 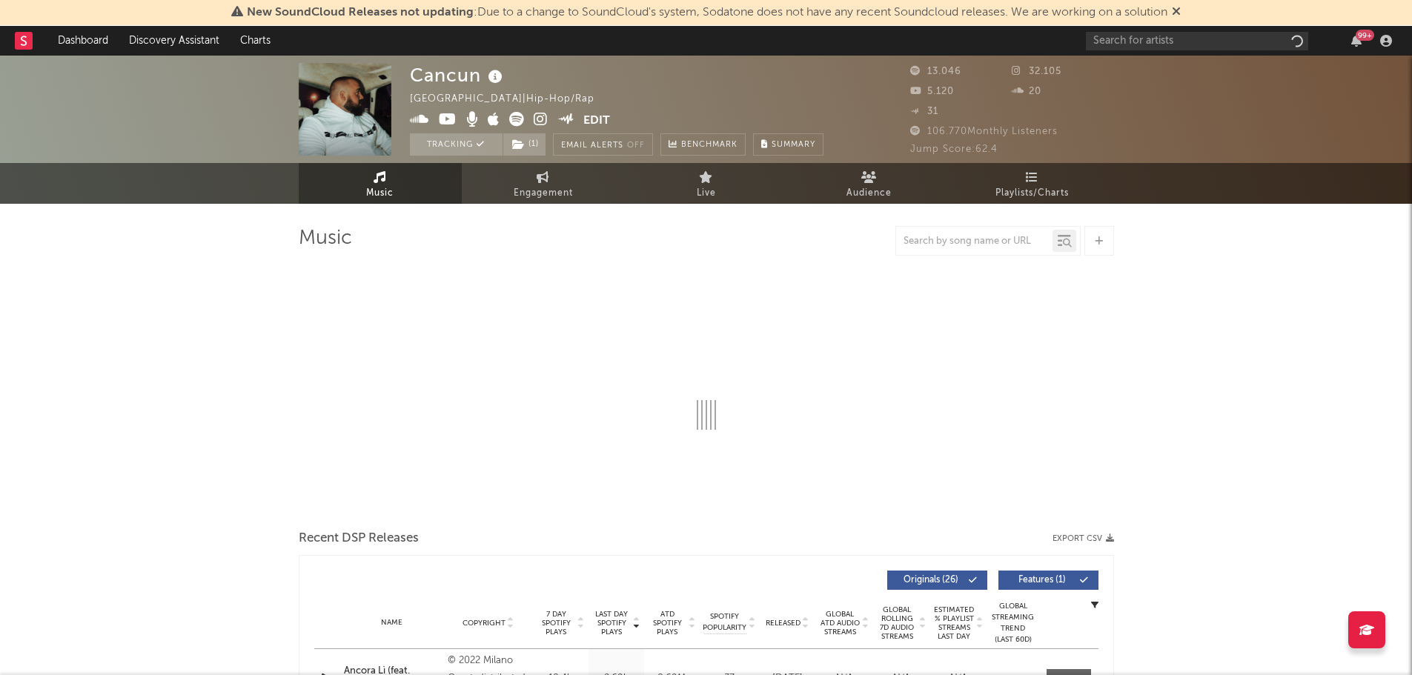 I want to click on input: Search by song name or URL, so click(x=974, y=242).